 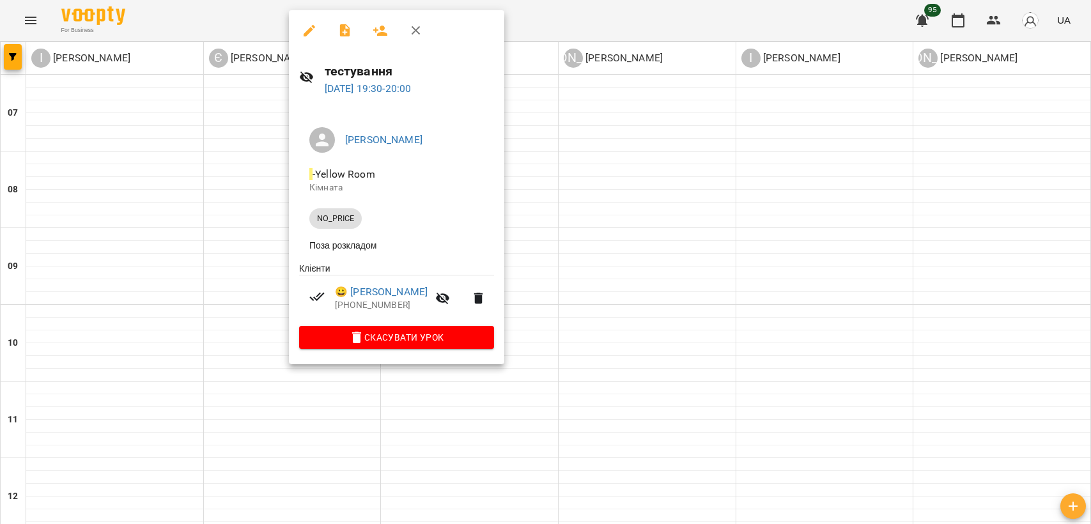 What do you see at coordinates (336, 219) in the screenshot?
I see `span: NO_PRICE` at bounding box center [336, 219].